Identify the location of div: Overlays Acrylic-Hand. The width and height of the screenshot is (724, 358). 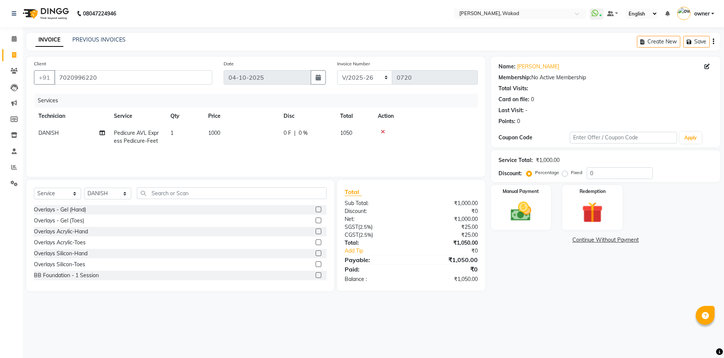
(61, 231).